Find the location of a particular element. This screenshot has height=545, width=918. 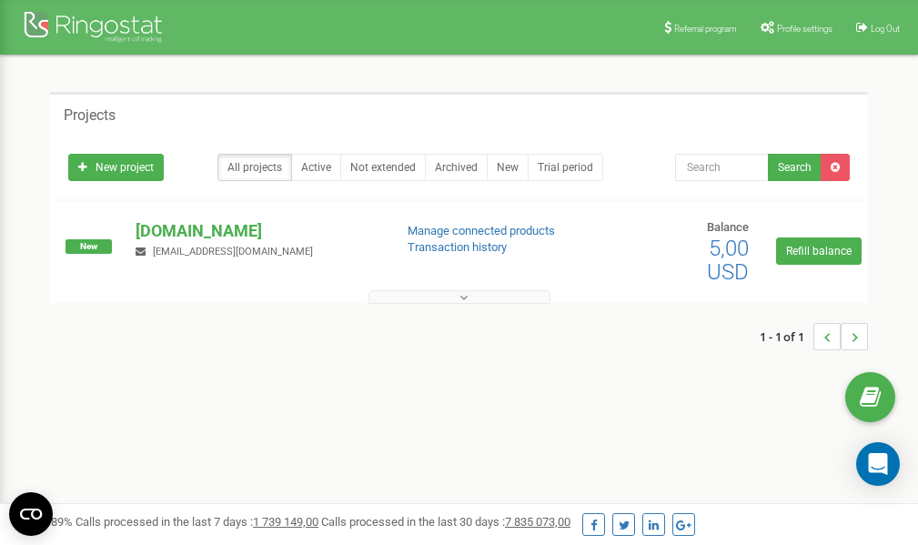

a: Trial period is located at coordinates (565, 167).